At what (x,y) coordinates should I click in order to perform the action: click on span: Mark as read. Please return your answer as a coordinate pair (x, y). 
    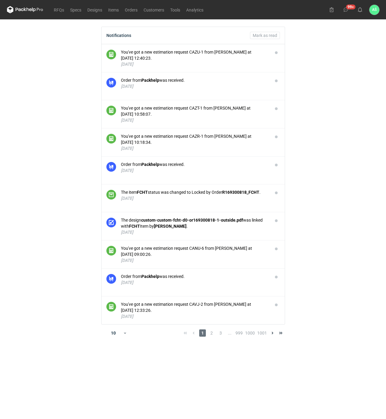
    Looking at the image, I should click on (265, 35).